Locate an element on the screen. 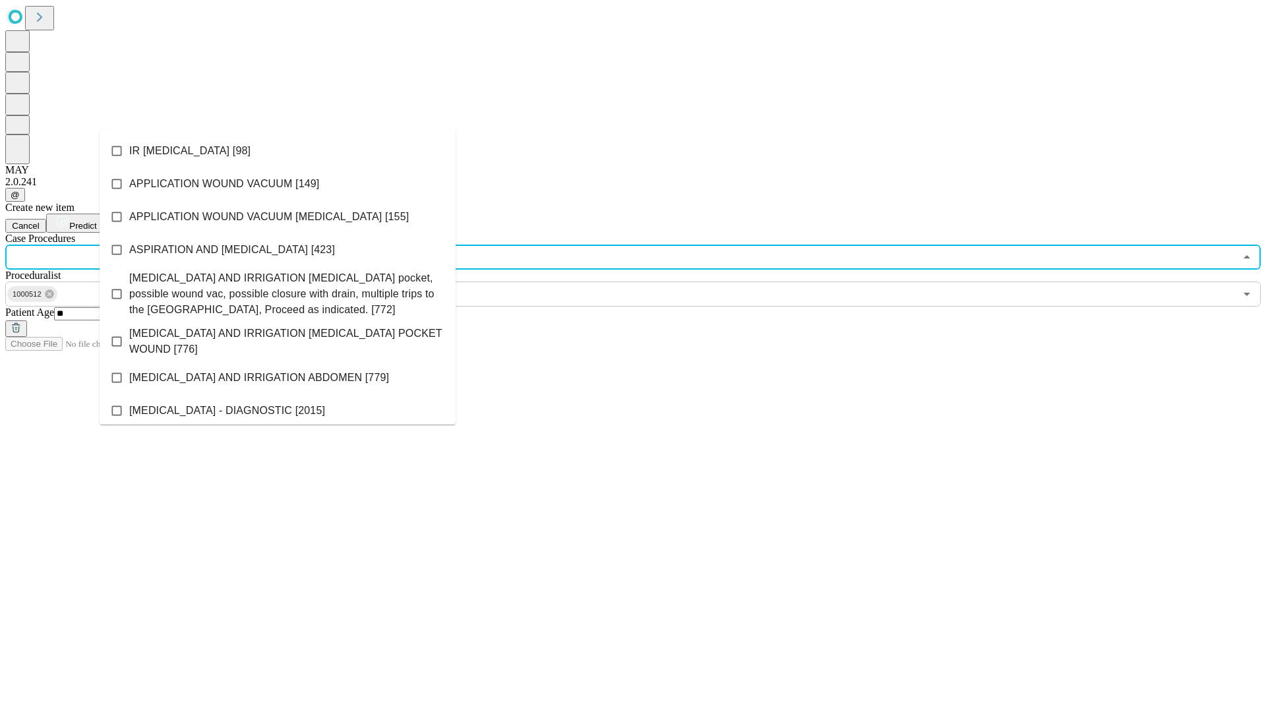  button: Open is located at coordinates (1247, 294).